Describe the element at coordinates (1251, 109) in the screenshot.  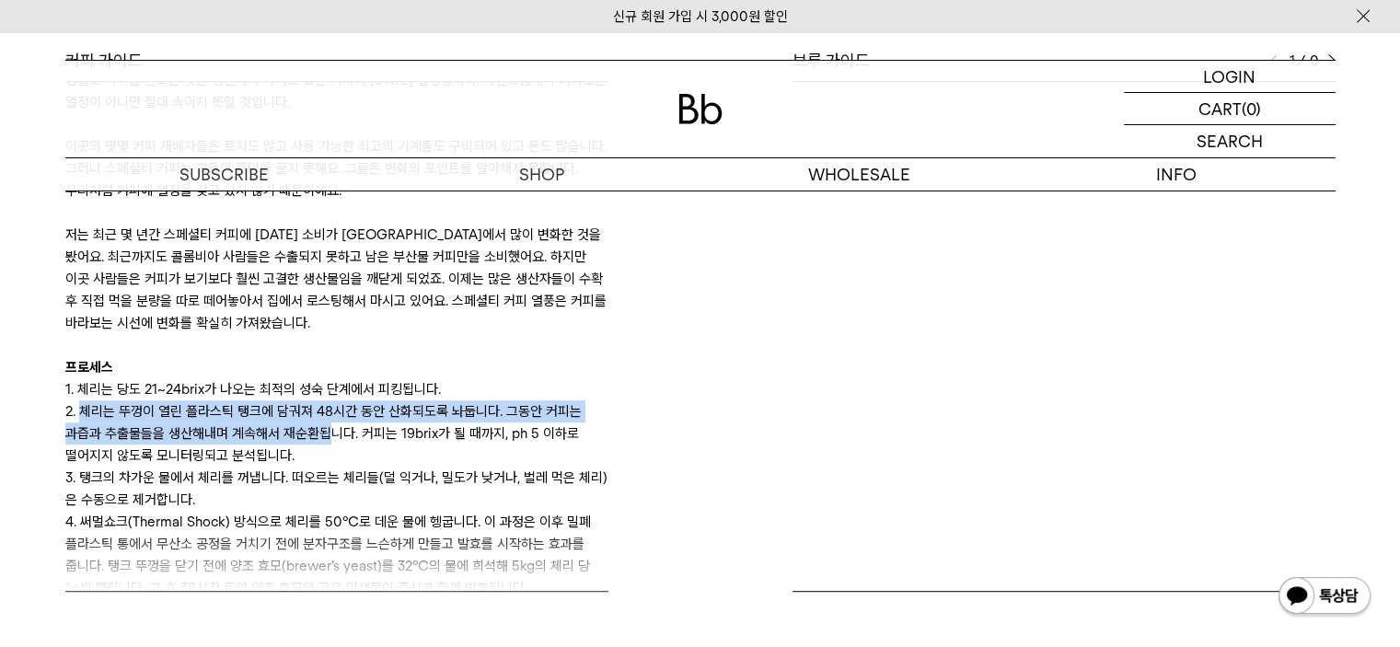
I see `p: (0)` at that location.